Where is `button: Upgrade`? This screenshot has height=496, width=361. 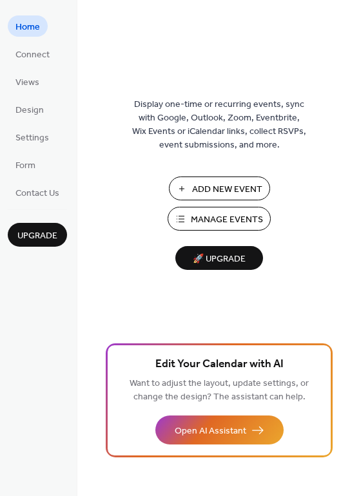
button: Upgrade is located at coordinates (37, 234).